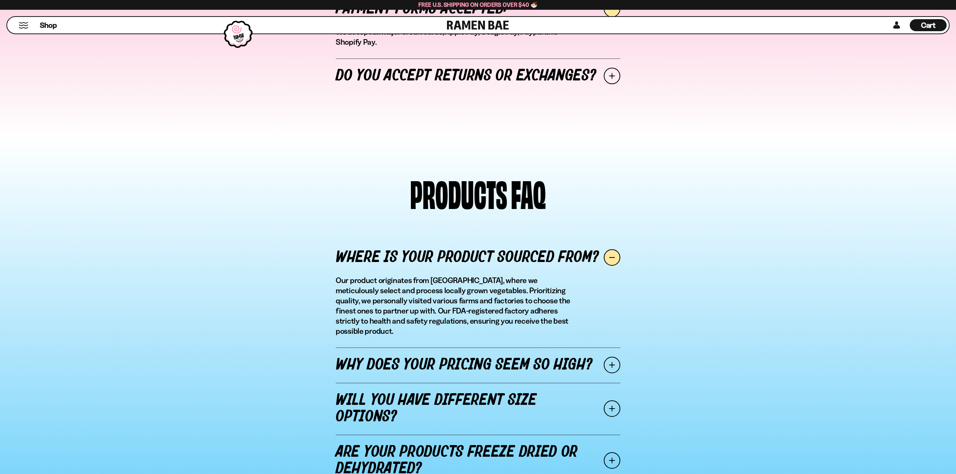 This screenshot has width=956, height=474. What do you see at coordinates (478, 409) in the screenshot?
I see `a: Will you have different size options?` at bounding box center [478, 409].